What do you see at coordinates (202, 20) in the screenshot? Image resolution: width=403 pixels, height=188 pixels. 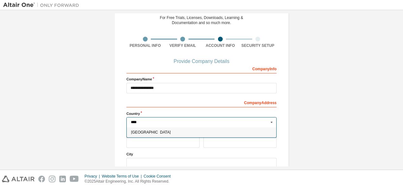 I see `div: For Free Trials, Licenses, Downloads, Learning & Documentation and so much more.` at bounding box center [202, 20].